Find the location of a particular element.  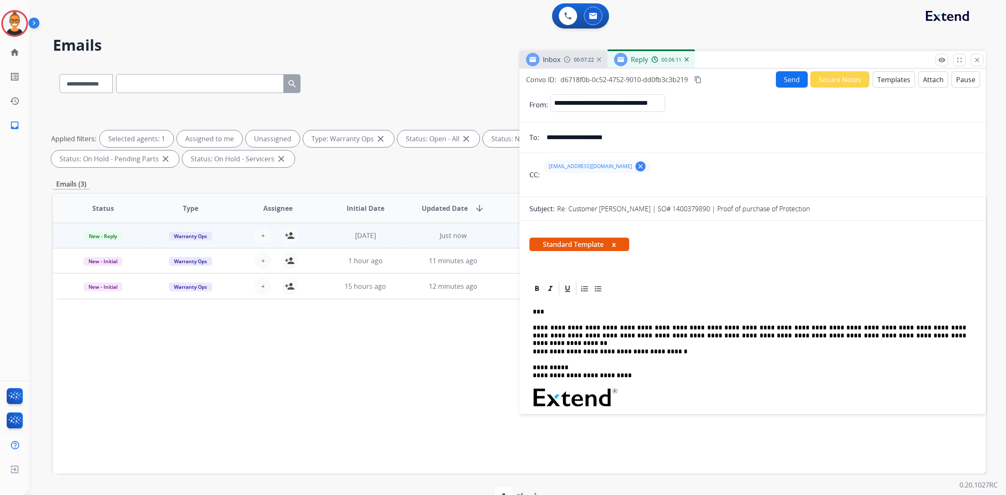

mat-icon: list_alt is located at coordinates (15, 77).